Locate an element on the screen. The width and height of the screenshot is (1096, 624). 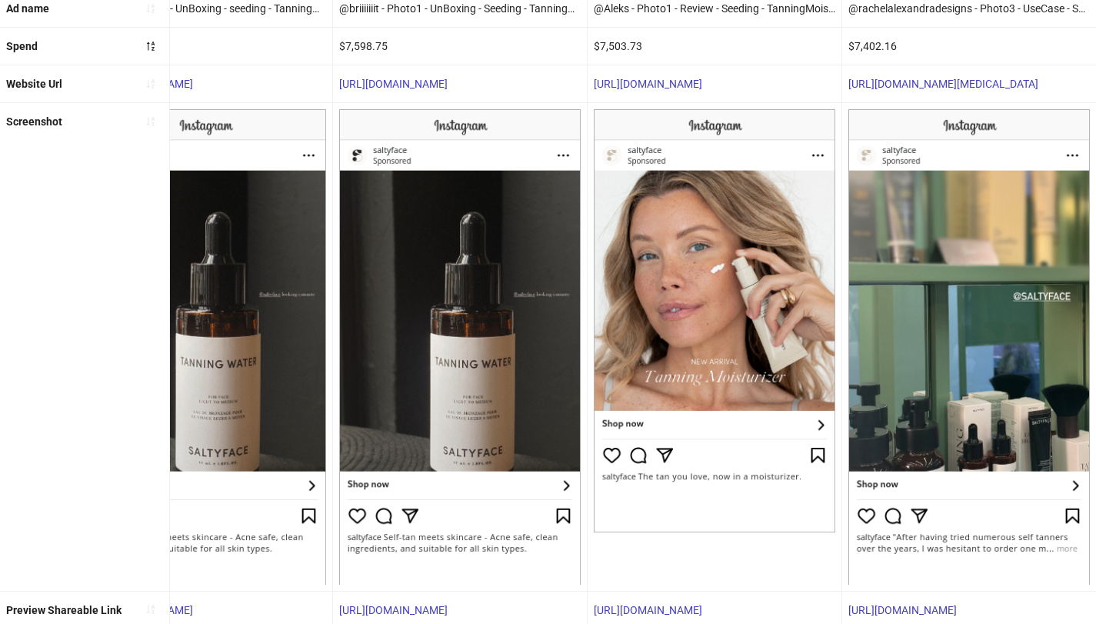
div: $7,402.16 is located at coordinates (969, 46).